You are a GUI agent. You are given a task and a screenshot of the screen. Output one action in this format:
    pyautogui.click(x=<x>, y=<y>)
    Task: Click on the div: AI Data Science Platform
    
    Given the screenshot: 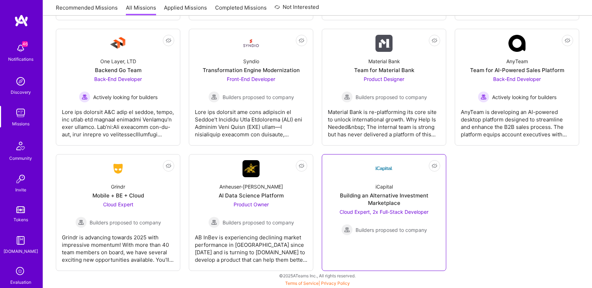 What is the action you would take?
    pyautogui.click(x=251, y=195)
    